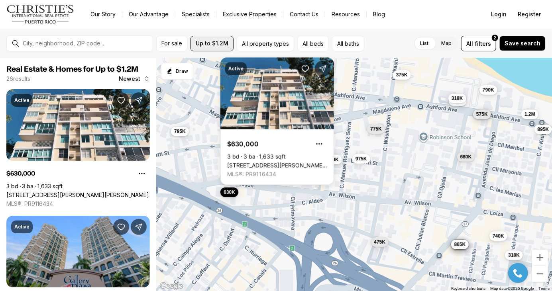  I want to click on span: Login, so click(499, 14).